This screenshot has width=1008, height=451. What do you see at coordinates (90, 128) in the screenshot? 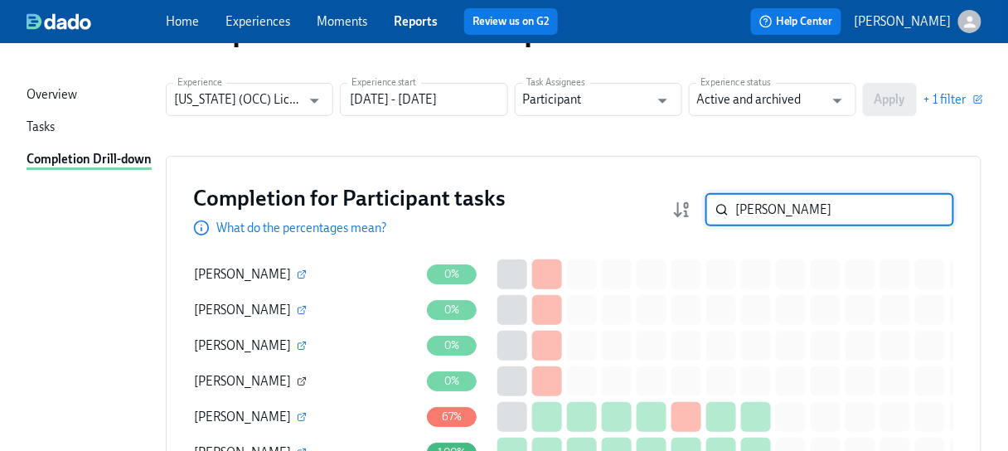
I see `a: Tasks` at bounding box center [90, 128].